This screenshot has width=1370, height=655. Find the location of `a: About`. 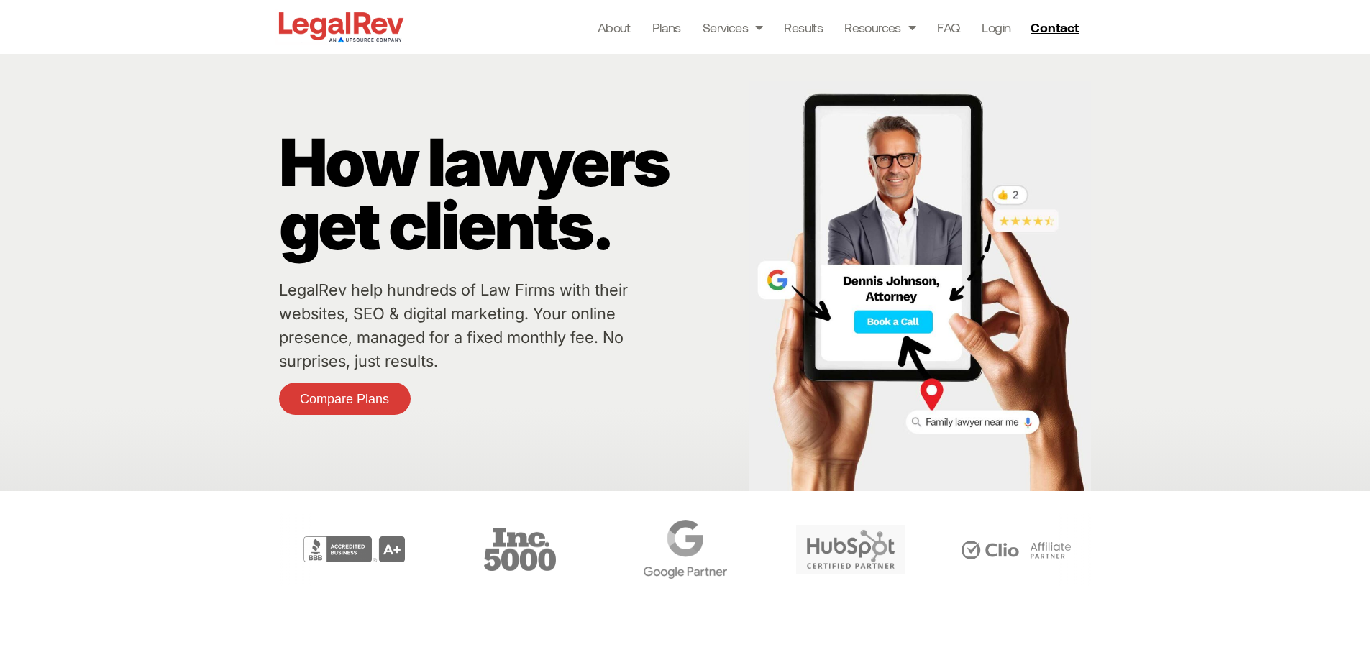

a: About is located at coordinates (614, 27).